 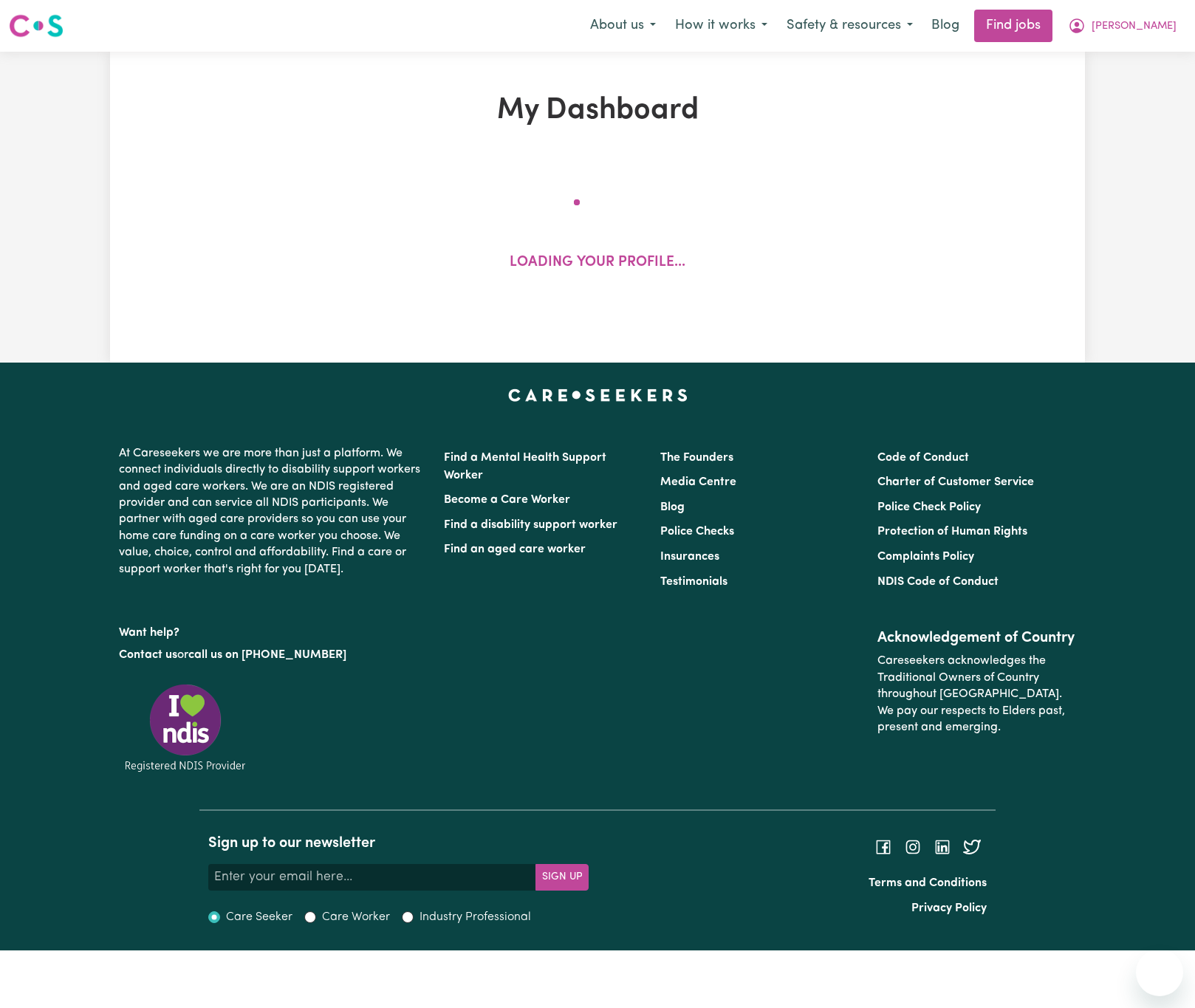 What do you see at coordinates (475, 918) in the screenshot?
I see `label: Industry Professional` at bounding box center [475, 918].